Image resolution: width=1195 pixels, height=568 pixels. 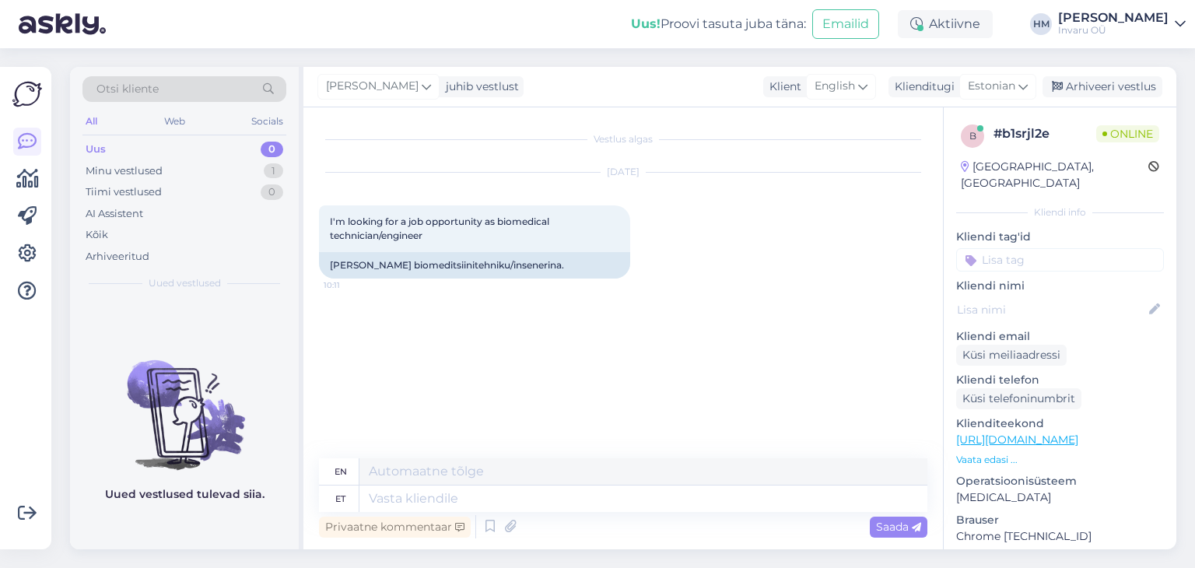 What do you see at coordinates (340, 499) in the screenshot?
I see `div: et` at bounding box center [340, 499].